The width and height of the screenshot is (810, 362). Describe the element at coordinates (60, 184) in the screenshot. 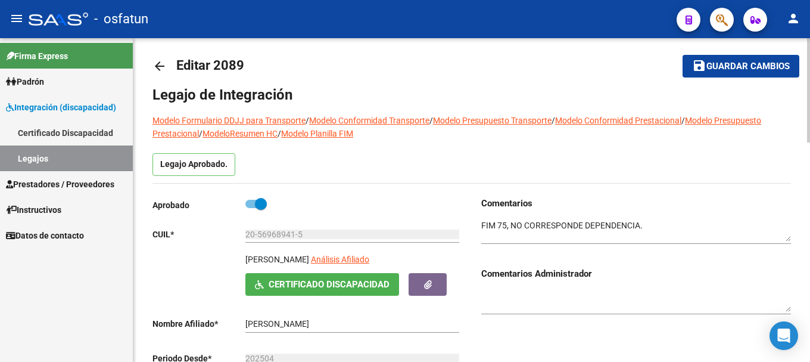

I see `span: Prestadores / Proveedores` at that location.